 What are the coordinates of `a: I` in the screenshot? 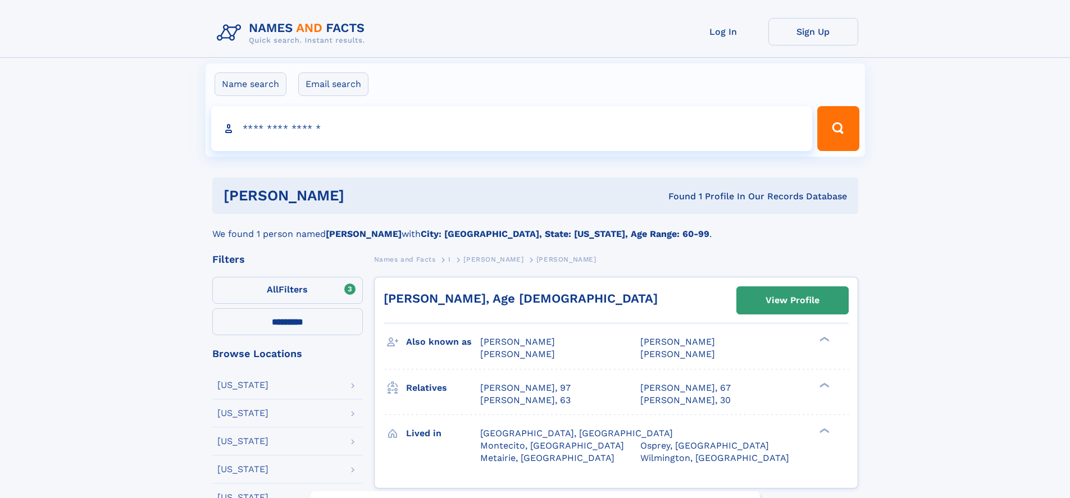 It's located at (449, 259).